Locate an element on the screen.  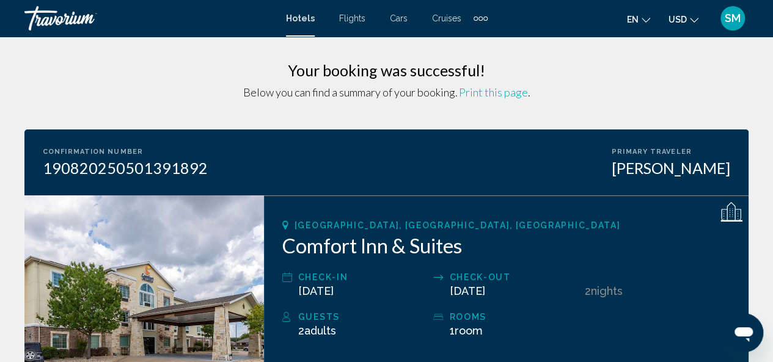
h2: Comfort Inn & Suites is located at coordinates (506, 246).